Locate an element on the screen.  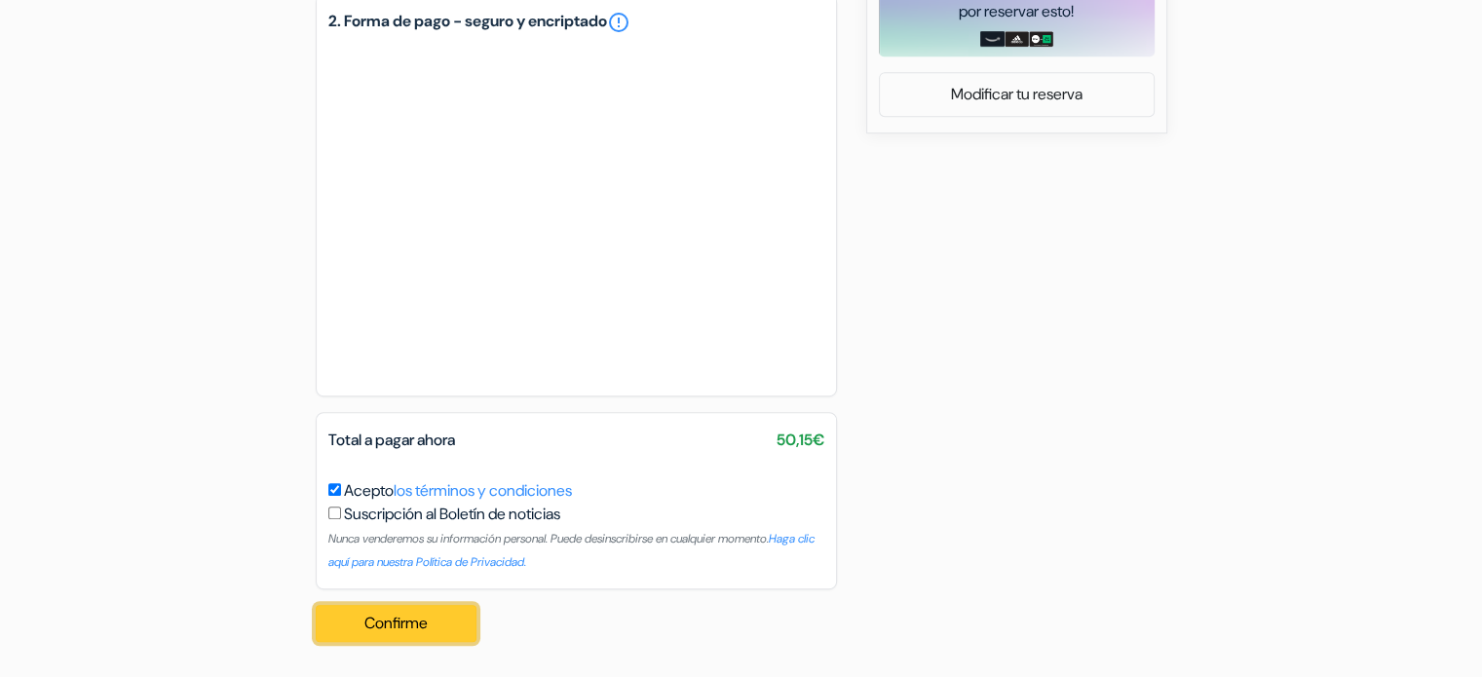
a: Modificar tu reserva is located at coordinates (1016, 95).